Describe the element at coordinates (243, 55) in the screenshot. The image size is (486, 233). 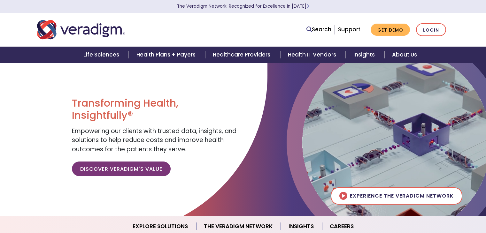
I see `a: Healthcare Providers` at that location.